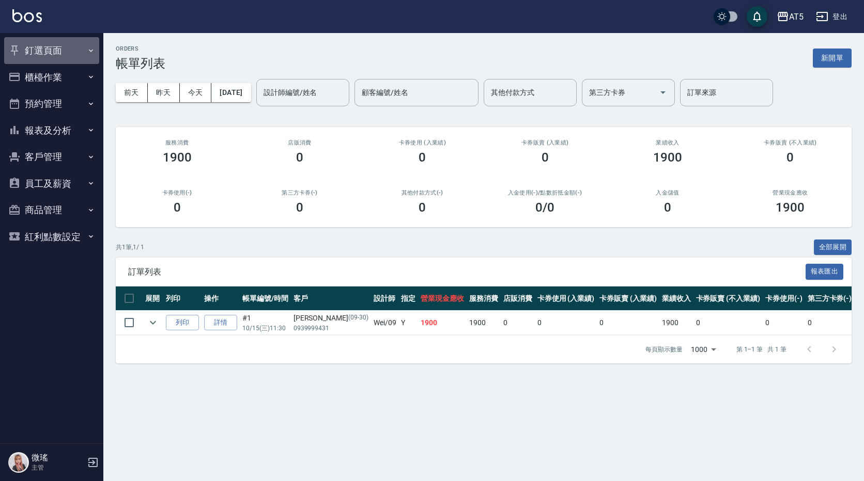  Describe the element at coordinates (757, 17) in the screenshot. I see `button: save` at that location.